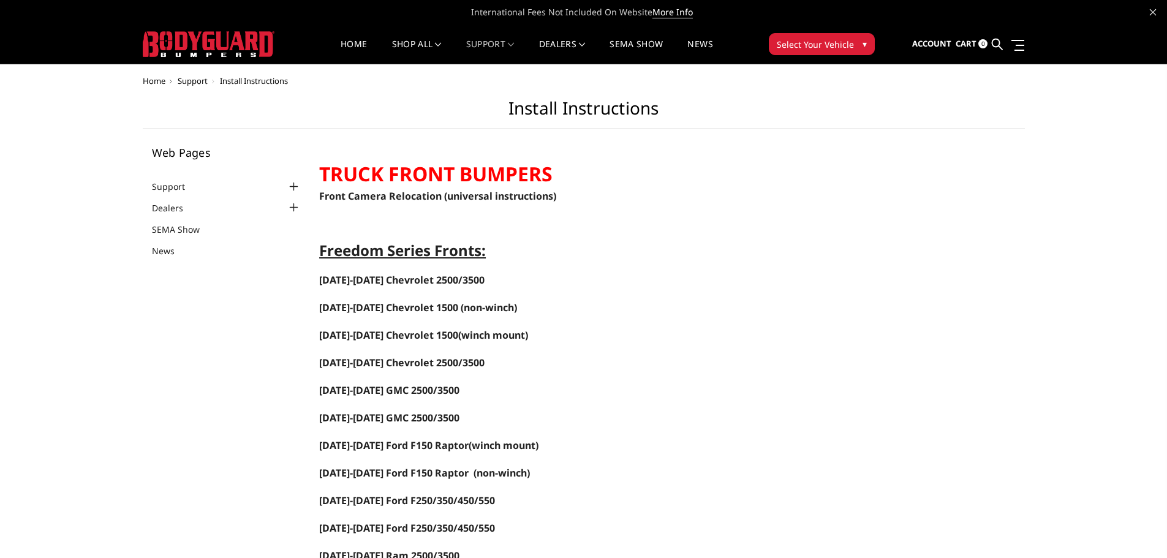 This screenshot has width=1167, height=558. I want to click on span: Support, so click(192, 81).